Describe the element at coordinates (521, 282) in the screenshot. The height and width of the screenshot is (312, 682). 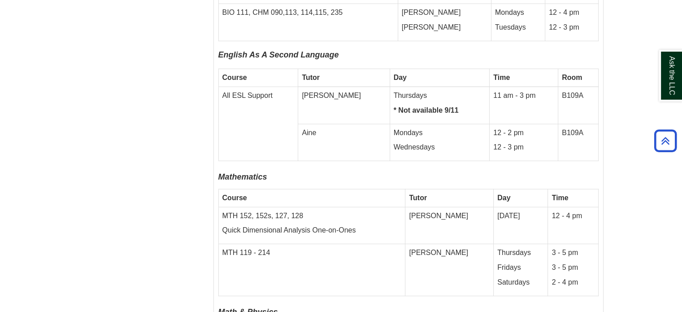
I see `p: Saturdays` at that location.